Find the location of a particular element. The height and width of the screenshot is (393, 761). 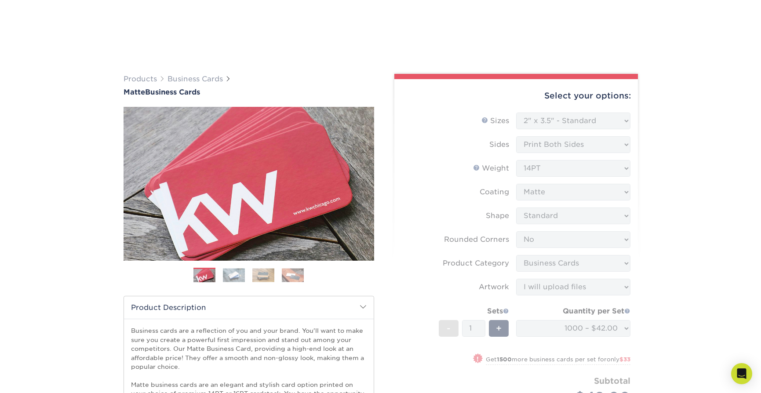

h2: Product Description is located at coordinates (249, 307).